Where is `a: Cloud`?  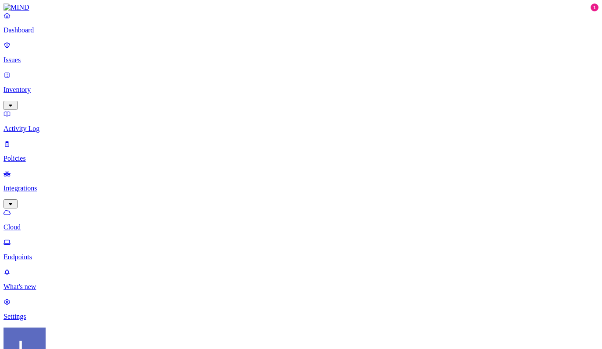
a: Cloud is located at coordinates (301, 220).